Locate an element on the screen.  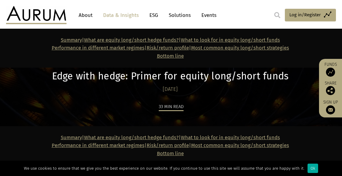
div: 33 min read is located at coordinates (171, 107).